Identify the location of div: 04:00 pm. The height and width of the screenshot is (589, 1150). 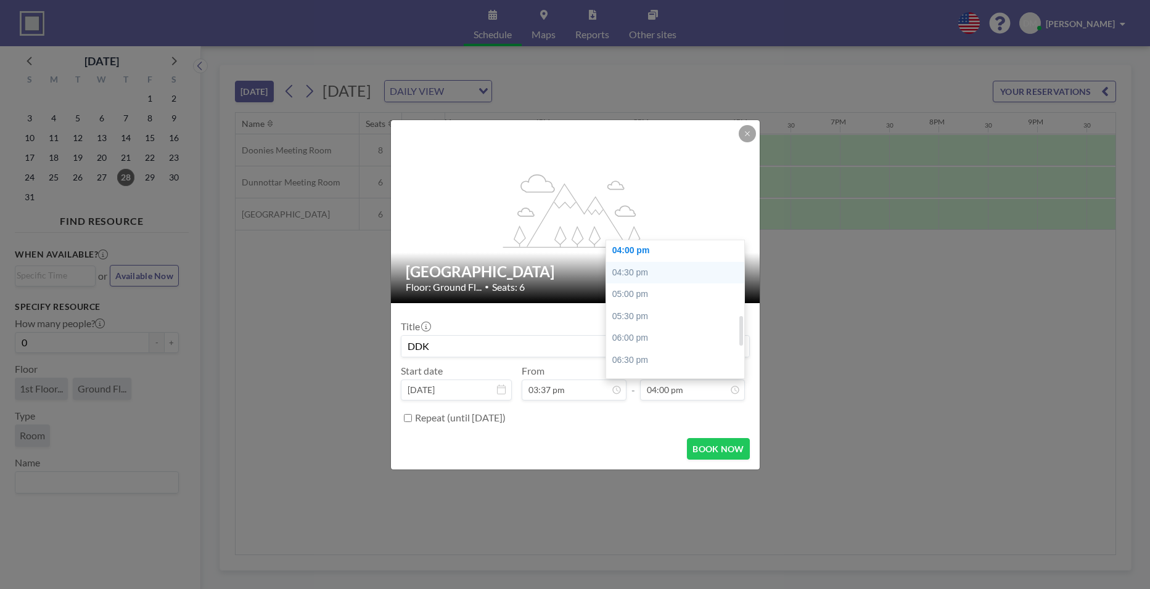
(678, 251).